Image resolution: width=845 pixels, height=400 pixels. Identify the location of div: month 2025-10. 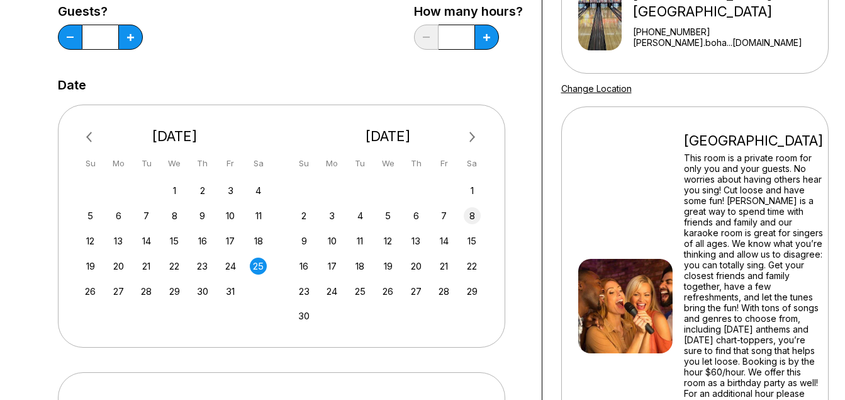
(175, 240).